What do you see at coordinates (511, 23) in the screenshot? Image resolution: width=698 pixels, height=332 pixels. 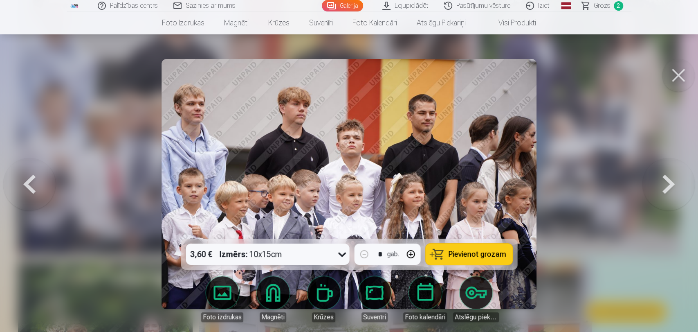 I see `a: Visi produkti` at bounding box center [511, 23].